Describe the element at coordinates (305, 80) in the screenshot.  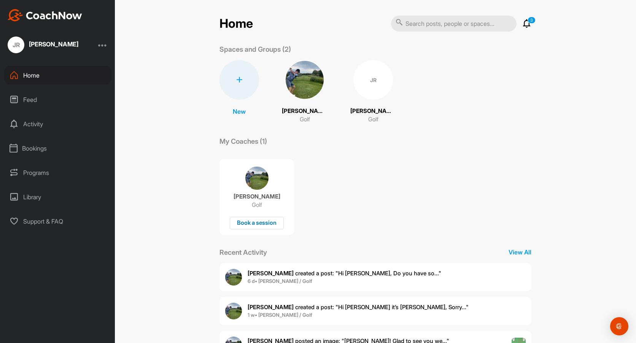
I see `img: square_377b472e919d08ee06c40af9f2e8c90f.jpg` at that location.